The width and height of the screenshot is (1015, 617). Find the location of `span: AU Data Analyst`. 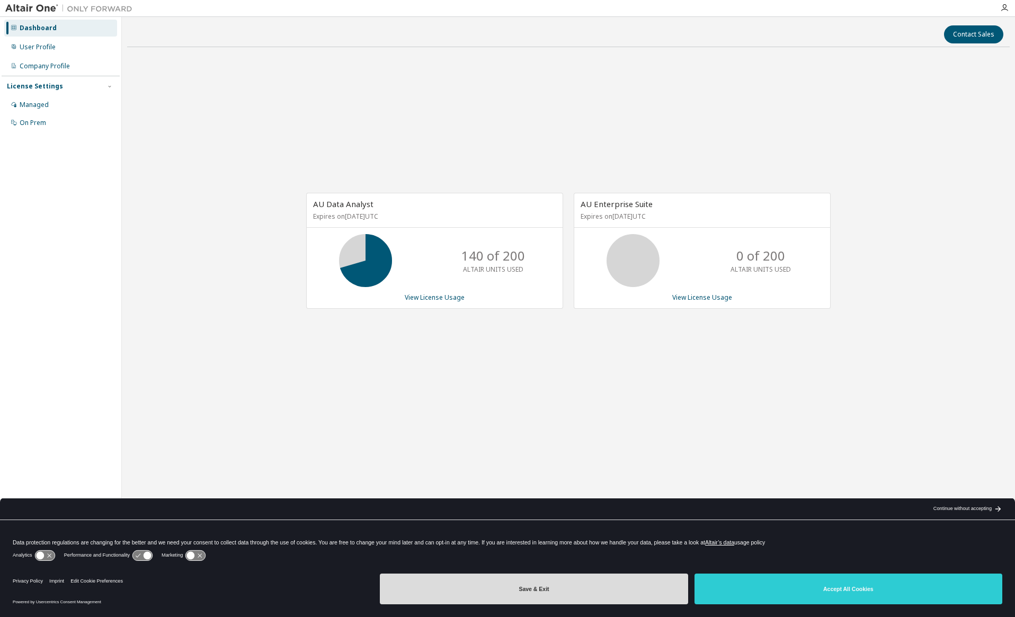

span: AU Data Analyst is located at coordinates (343, 204).